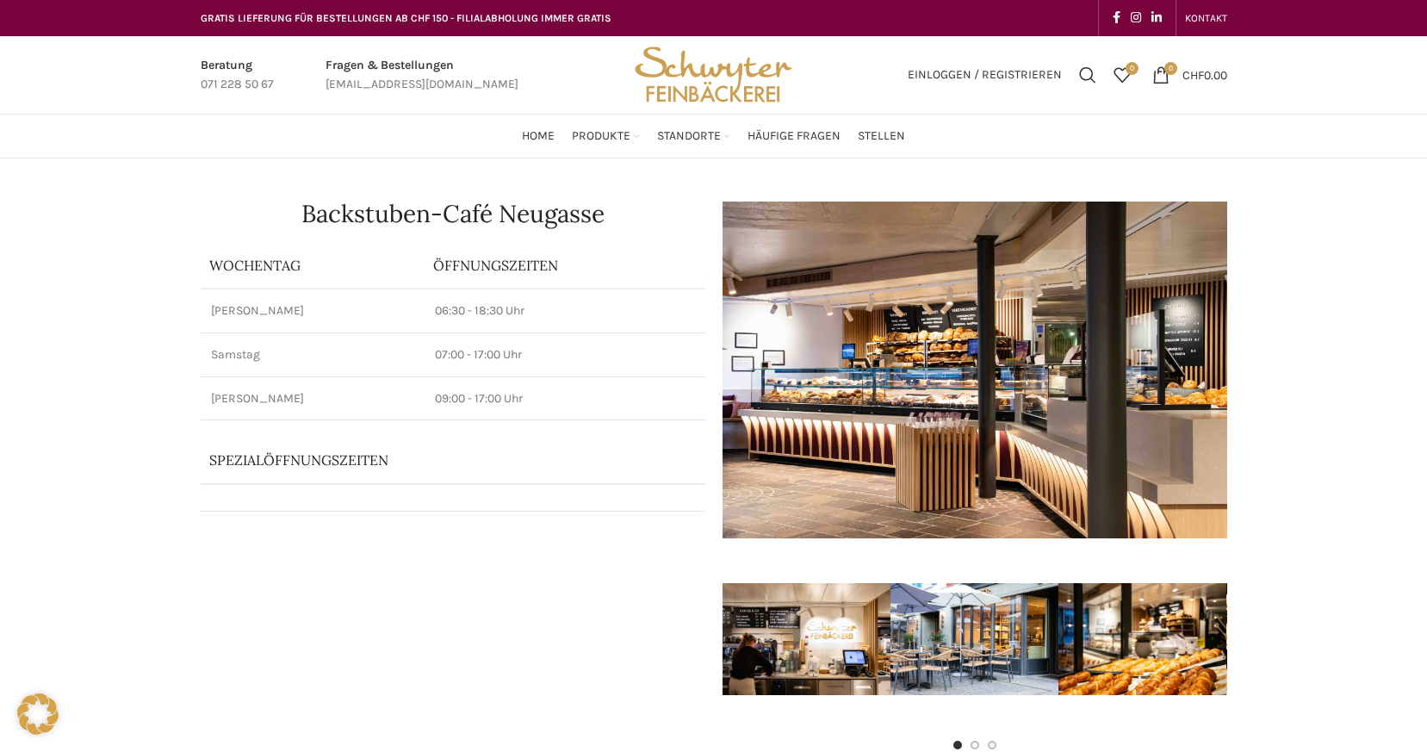 The height and width of the screenshot is (752, 1427). What do you see at coordinates (1142, 639) in the screenshot?
I see `div: 3 / 7` at bounding box center [1142, 639].